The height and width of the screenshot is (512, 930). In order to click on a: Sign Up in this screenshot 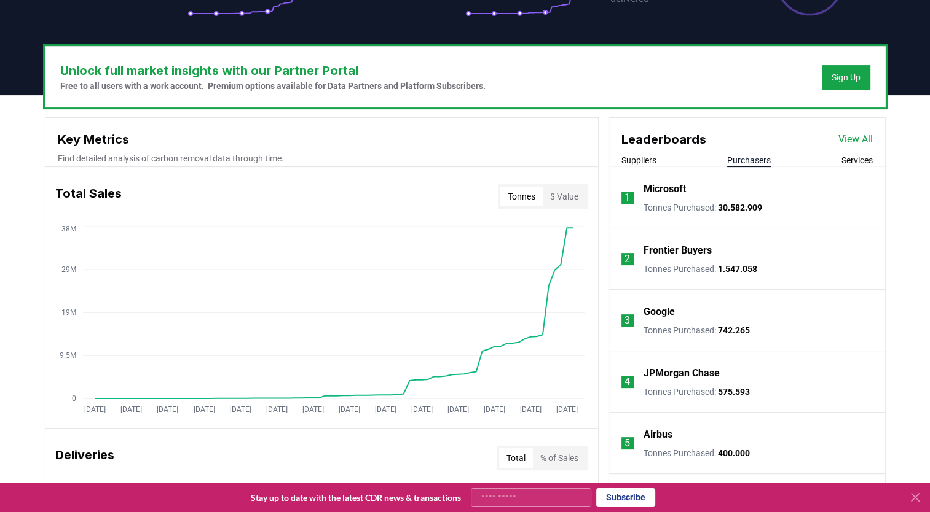, I will do `click(845, 77)`.